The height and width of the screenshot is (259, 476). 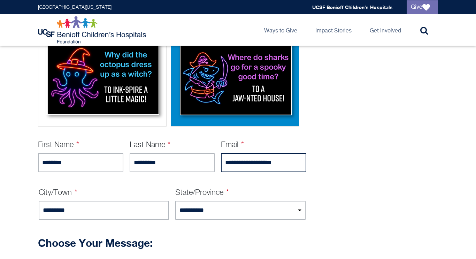 I want to click on img: Octopus, so click(x=102, y=79).